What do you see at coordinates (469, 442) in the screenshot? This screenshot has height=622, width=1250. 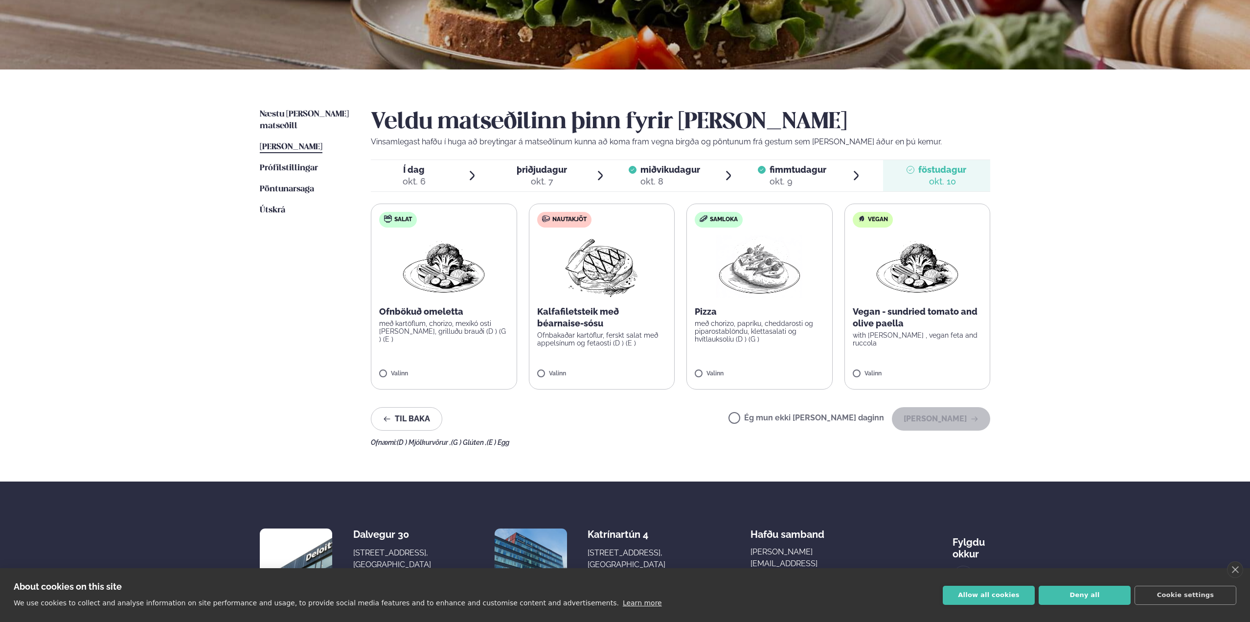 I see `span: (G ) Glúten ,` at bounding box center [469, 442].